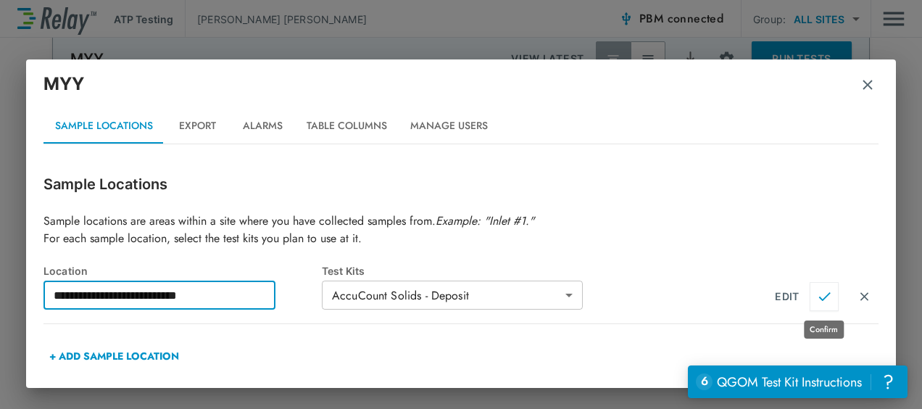  What do you see at coordinates (262, 126) in the screenshot?
I see `button: Alarms` at bounding box center [262, 126].